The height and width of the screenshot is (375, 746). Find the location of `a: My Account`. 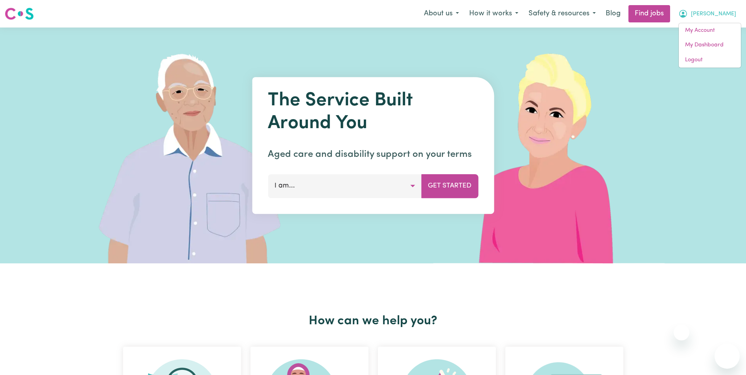

a: My Account is located at coordinates (710, 31).